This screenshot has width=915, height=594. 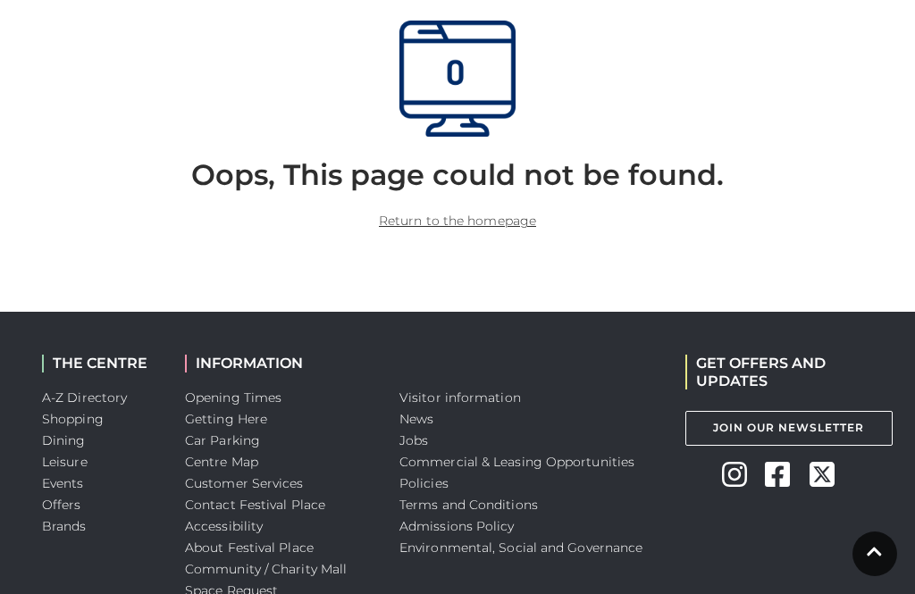 I want to click on a: Shopping, so click(x=72, y=419).